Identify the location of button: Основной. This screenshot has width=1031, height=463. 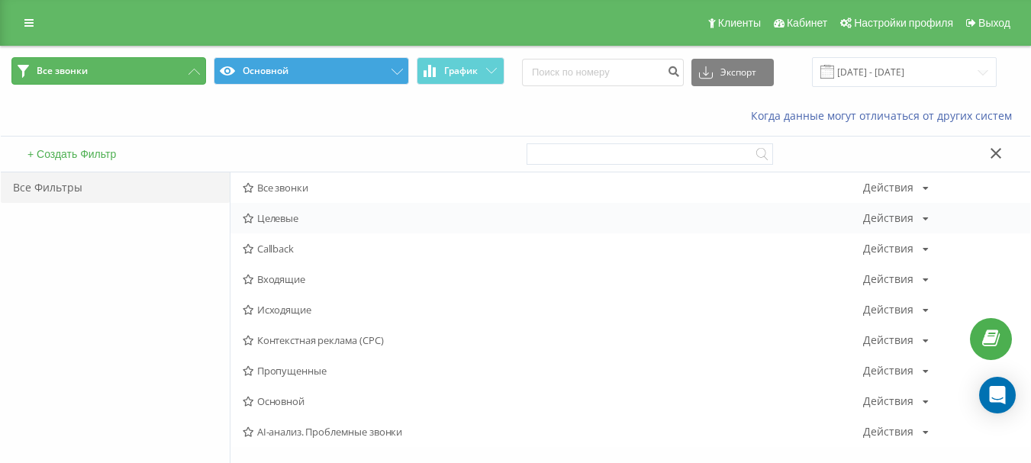
(311, 71).